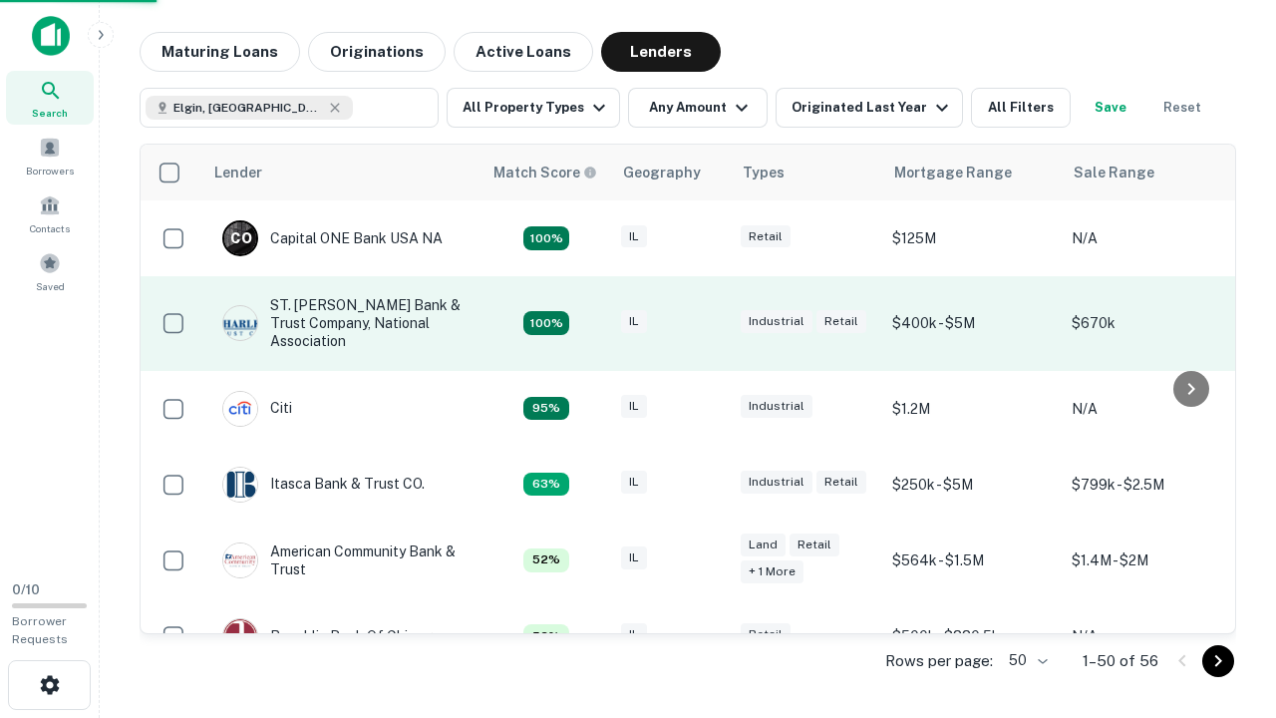 The width and height of the screenshot is (1276, 718). Describe the element at coordinates (50, 228) in the screenshot. I see `span: Contacts` at that location.